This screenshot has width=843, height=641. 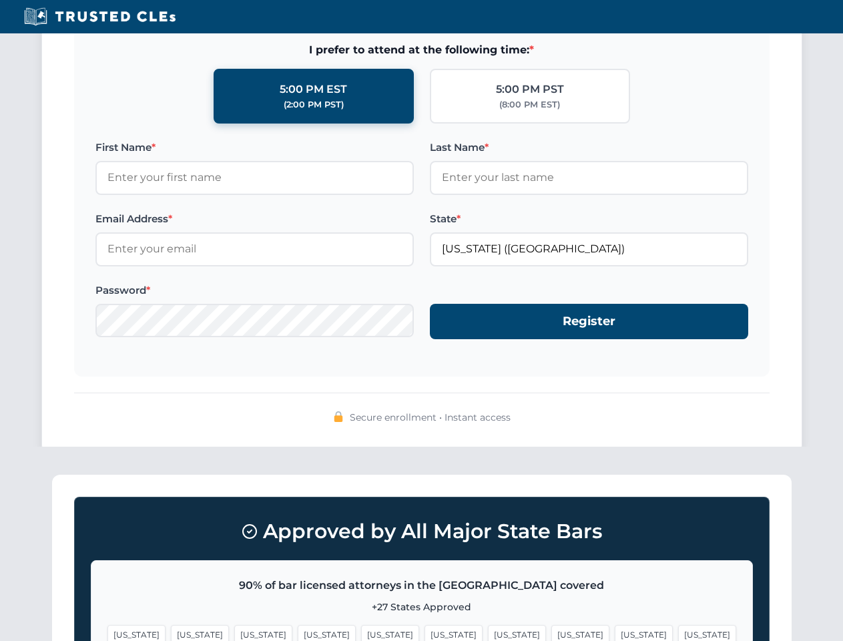 I want to click on p: +27 States Approved, so click(x=422, y=607).